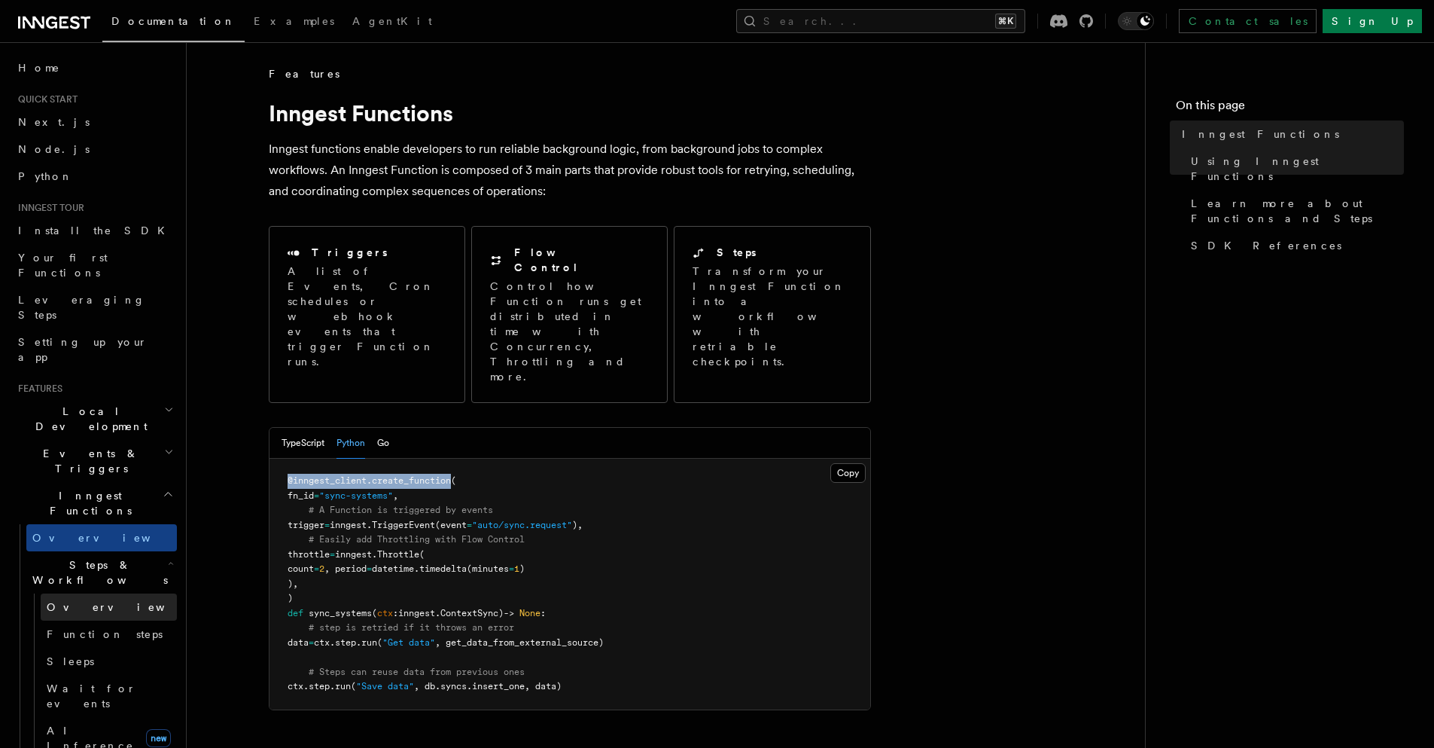 This screenshot has height=748, width=1434. Describe the element at coordinates (1247, 21) in the screenshot. I see `a: Contact sales` at that location.